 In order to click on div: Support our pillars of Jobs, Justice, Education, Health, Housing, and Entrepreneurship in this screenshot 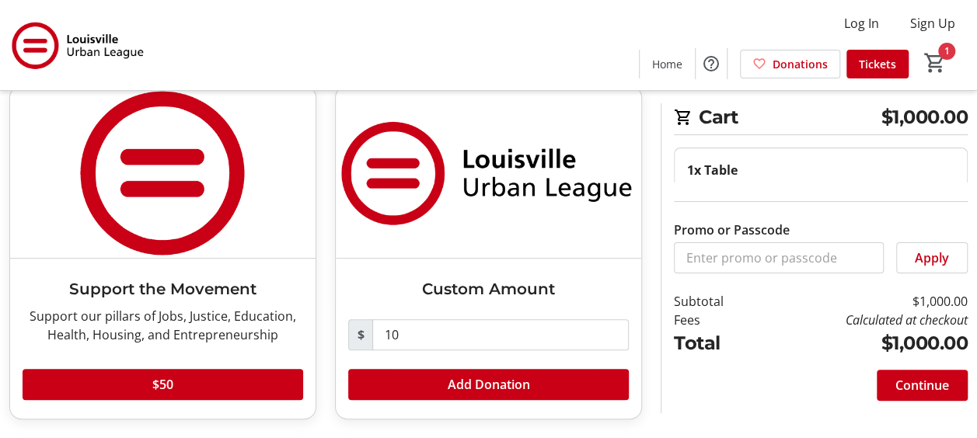, I will do `click(162, 326)`.